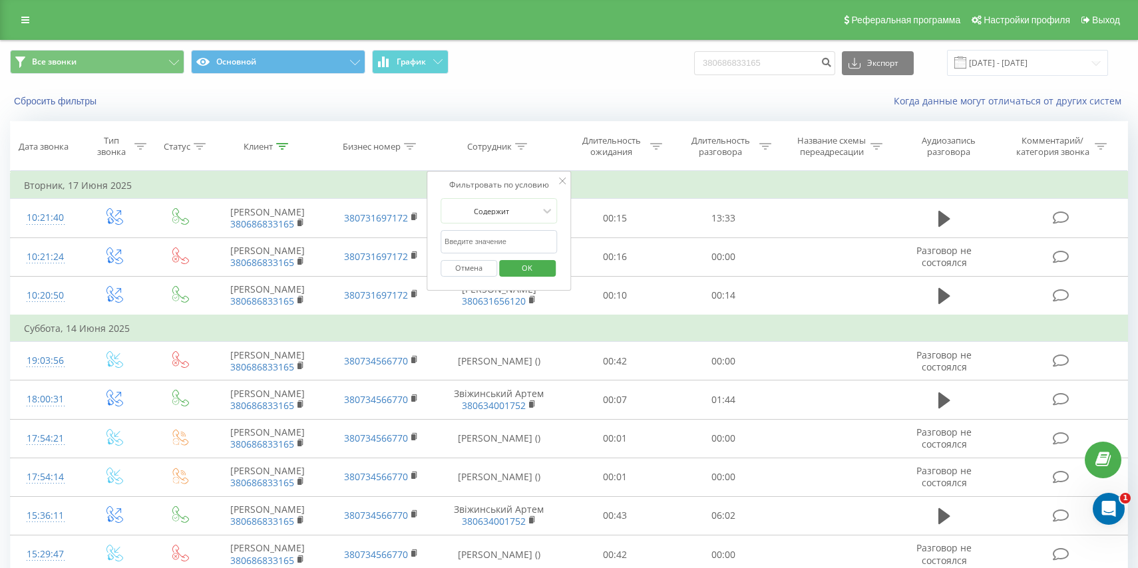 The height and width of the screenshot is (568, 1138). Describe the element at coordinates (278, 62) in the screenshot. I see `button: Основной` at that location.